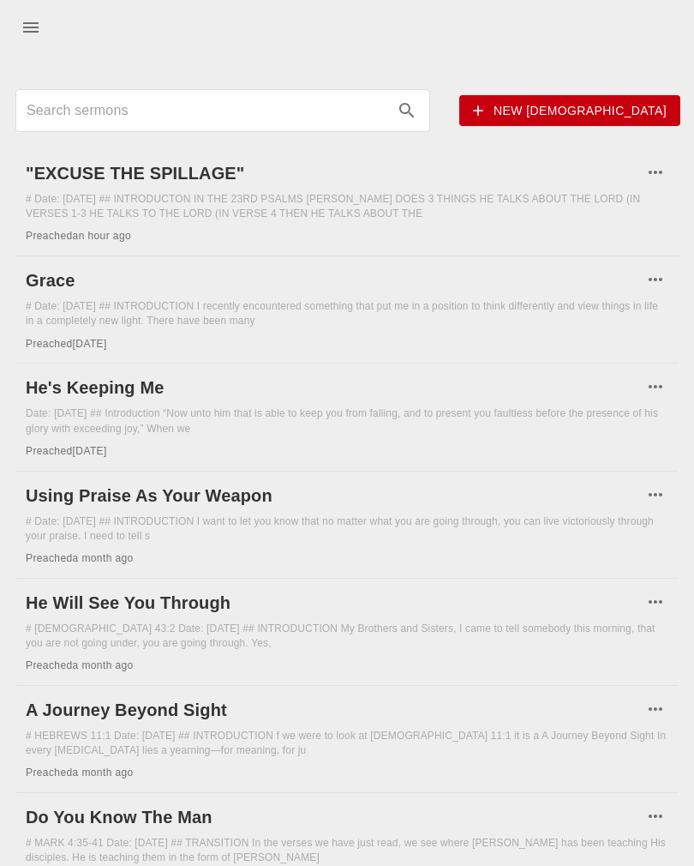 This screenshot has height=866, width=694. What do you see at coordinates (334, 387) in the screenshot?
I see `a: He's Keeping Me` at bounding box center [334, 387].